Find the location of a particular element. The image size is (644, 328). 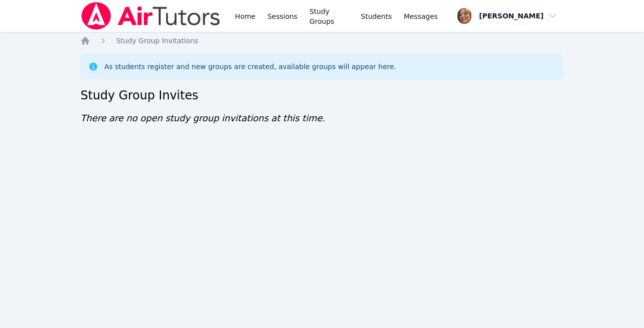

span: Messages is located at coordinates (421, 16).